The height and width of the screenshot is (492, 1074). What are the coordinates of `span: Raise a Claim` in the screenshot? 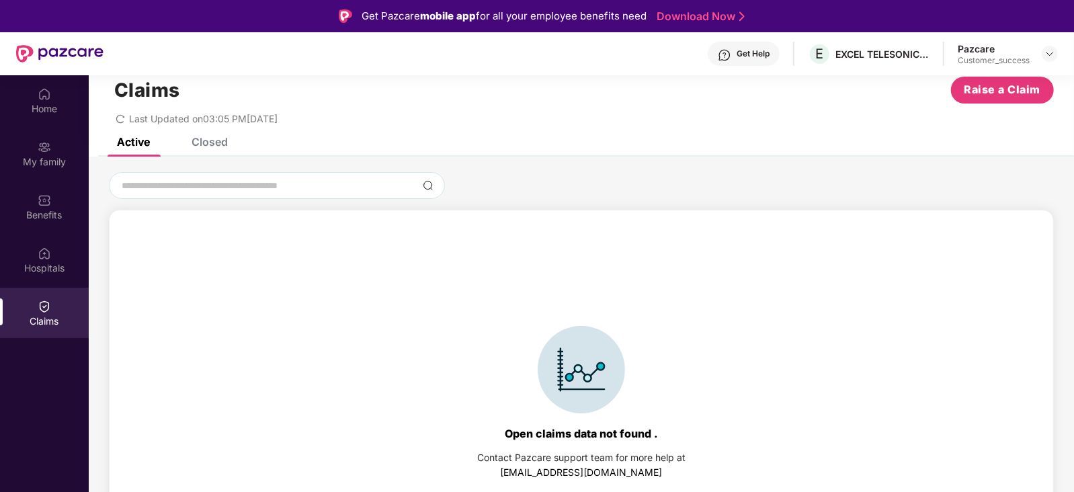 It's located at (1003, 89).